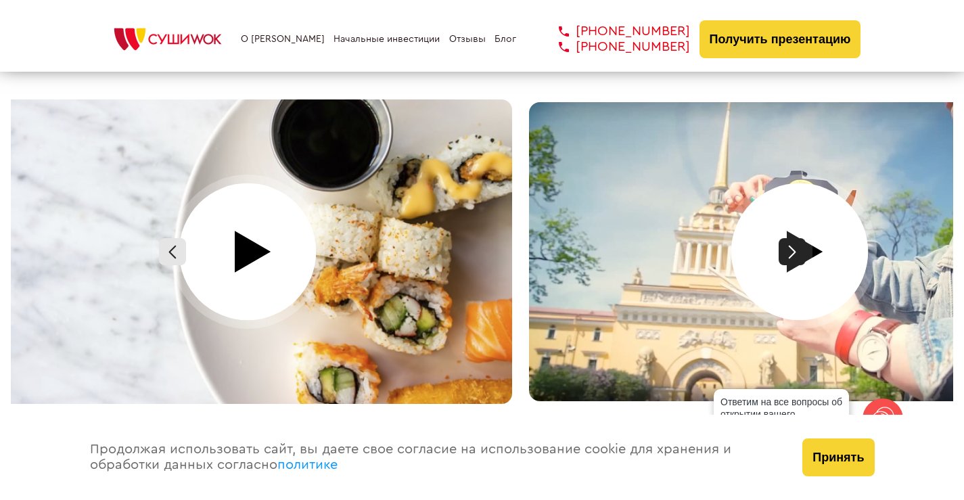  I want to click on button: Получить презентацию, so click(780, 39).